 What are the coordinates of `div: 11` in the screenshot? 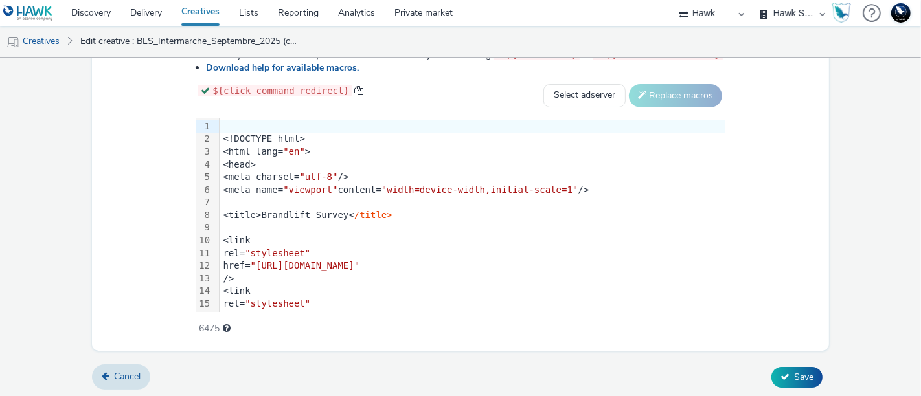 It's located at (203, 254).